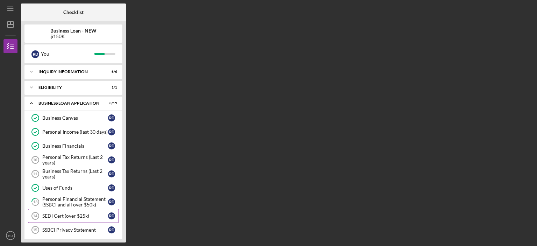  I want to click on text: RD, so click(10, 235).